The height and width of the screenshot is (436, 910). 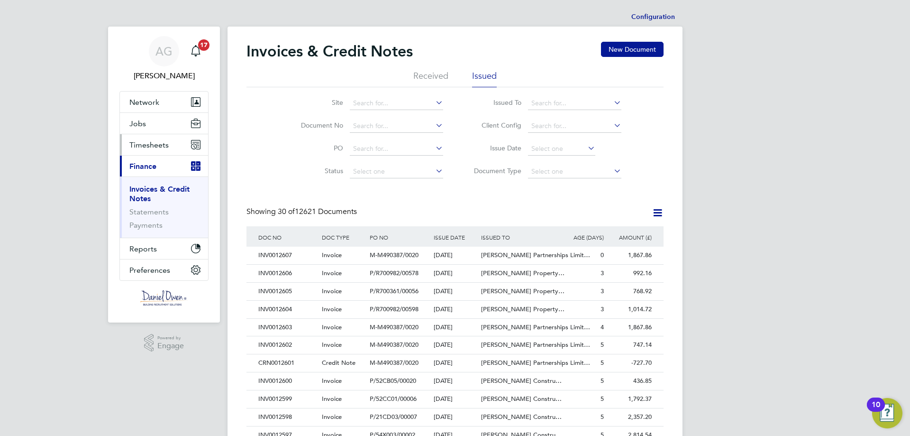 What do you see at coordinates (630, 399) in the screenshot?
I see `div: 1,792.37` at bounding box center [630, 399].